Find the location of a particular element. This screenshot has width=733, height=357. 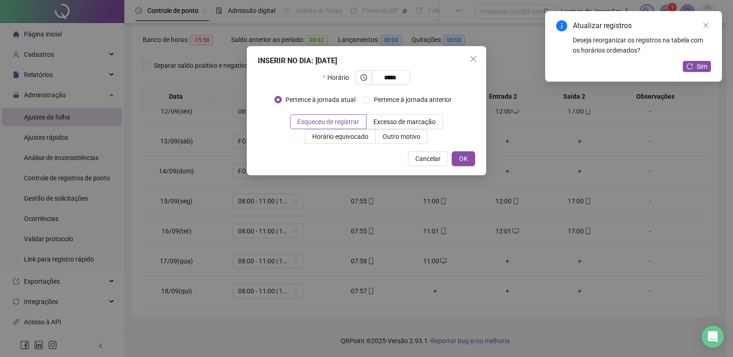

span: Esqueceu de registrar is located at coordinates (328, 122).